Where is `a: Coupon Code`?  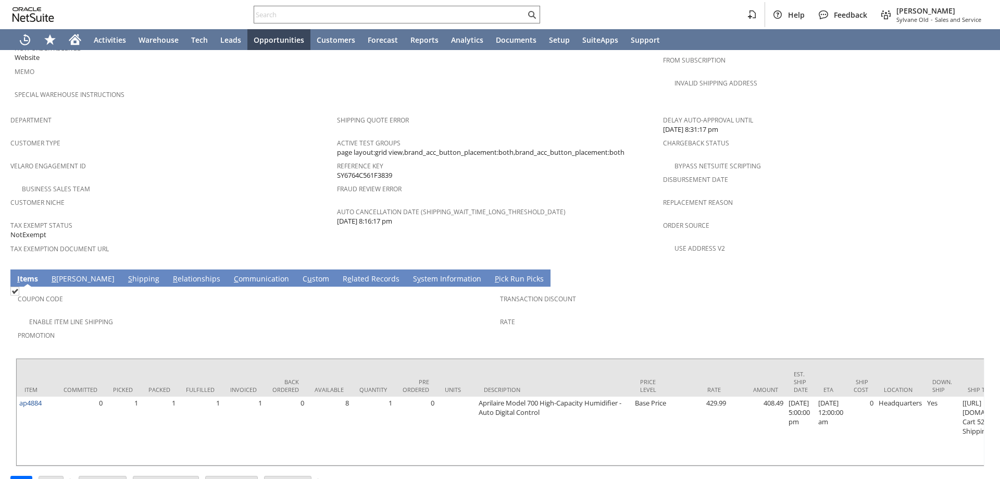 a: Coupon Code is located at coordinates (40, 299).